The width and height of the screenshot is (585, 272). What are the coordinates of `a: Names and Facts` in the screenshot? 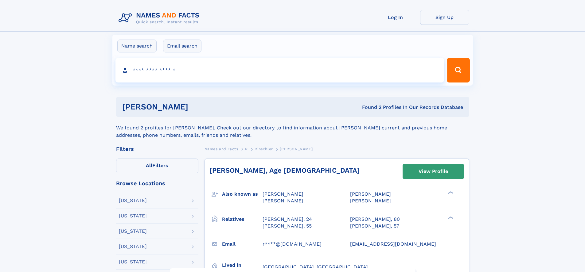 It's located at (221, 149).